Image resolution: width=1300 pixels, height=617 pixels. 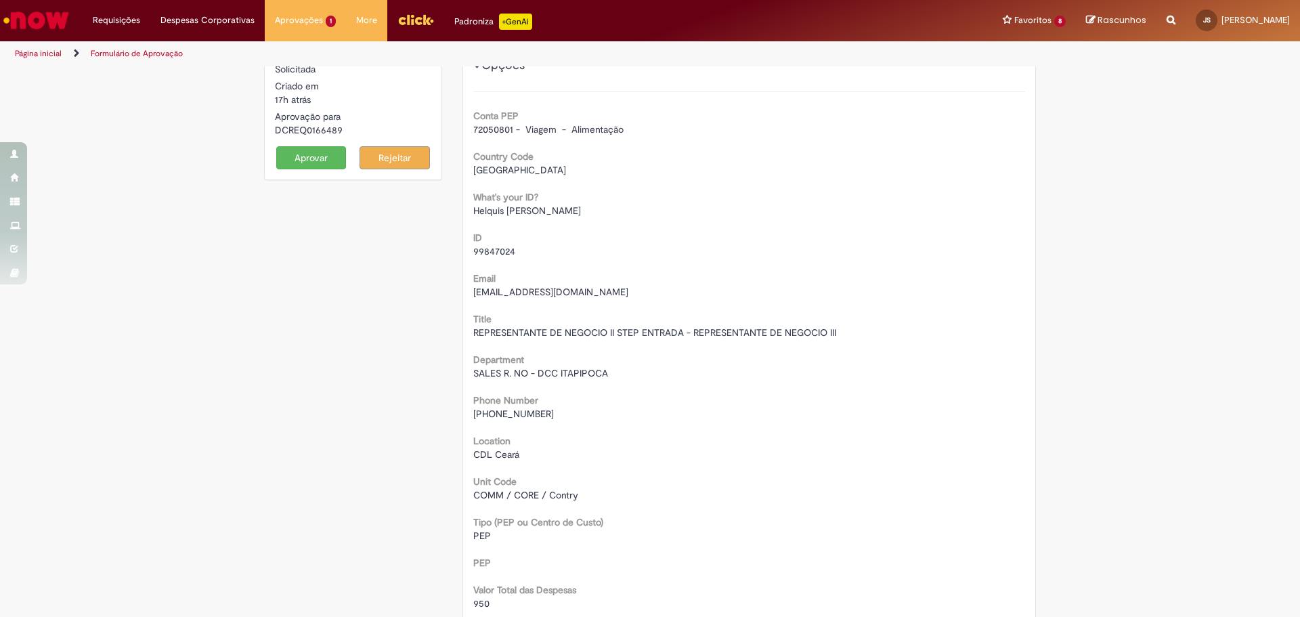 What do you see at coordinates (493, 22) in the screenshot?
I see `div: Padroniza` at bounding box center [493, 22].